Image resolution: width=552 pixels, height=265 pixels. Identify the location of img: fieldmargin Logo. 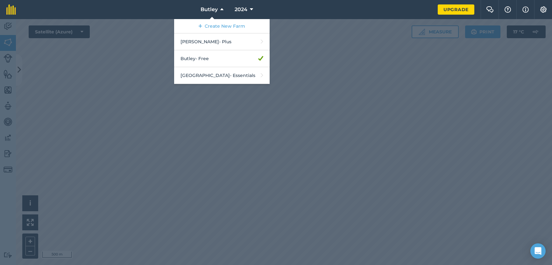
(11, 10).